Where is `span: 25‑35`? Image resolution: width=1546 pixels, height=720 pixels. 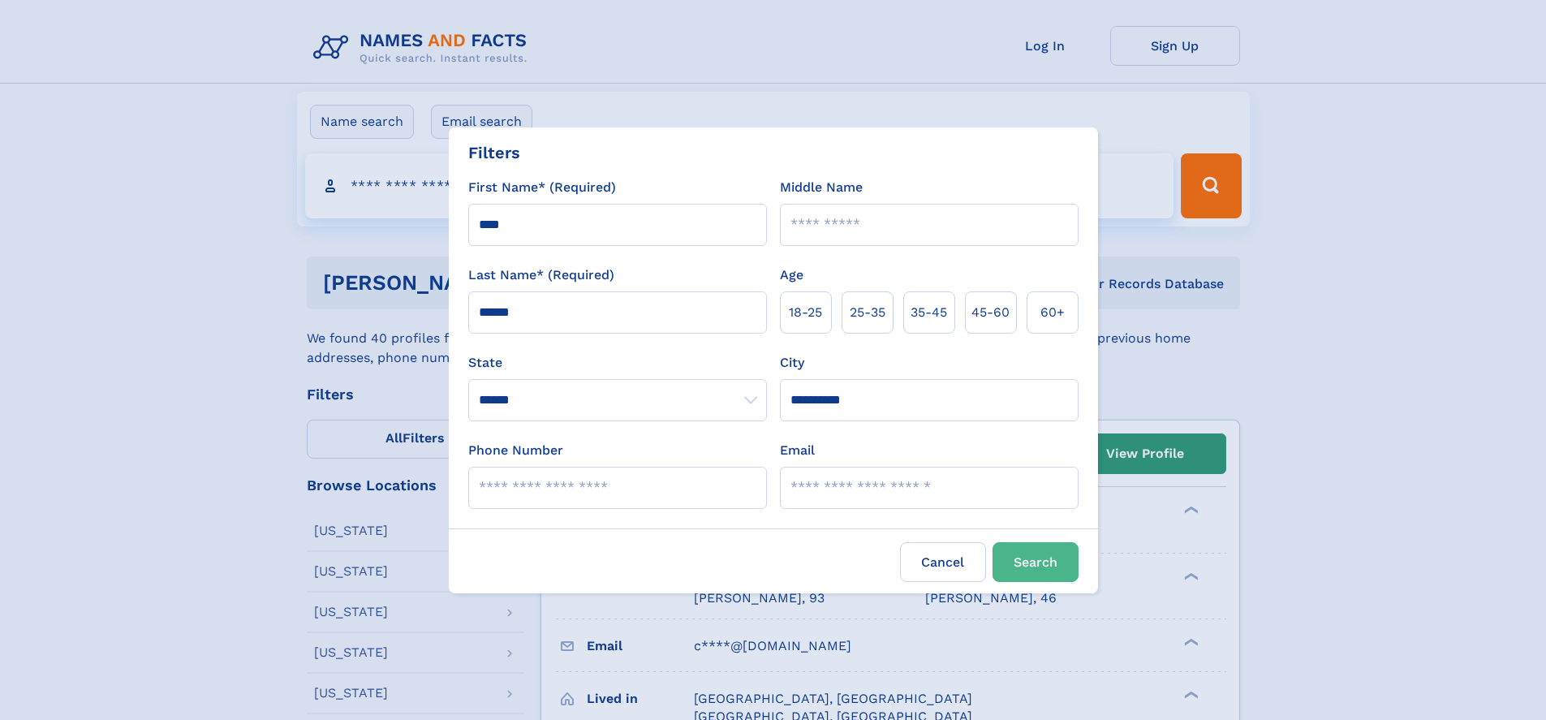
span: 25‑35 is located at coordinates (868, 313).